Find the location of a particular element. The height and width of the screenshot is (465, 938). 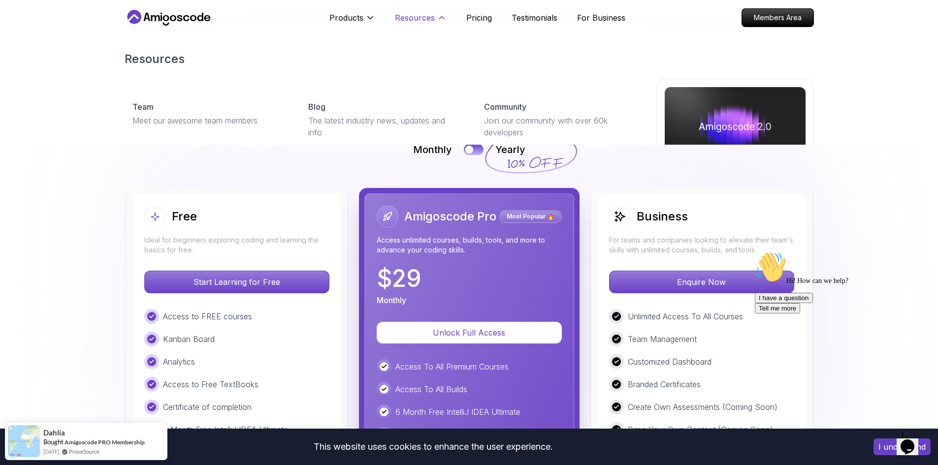

button: Unlock Full Access is located at coordinates (469, 333).